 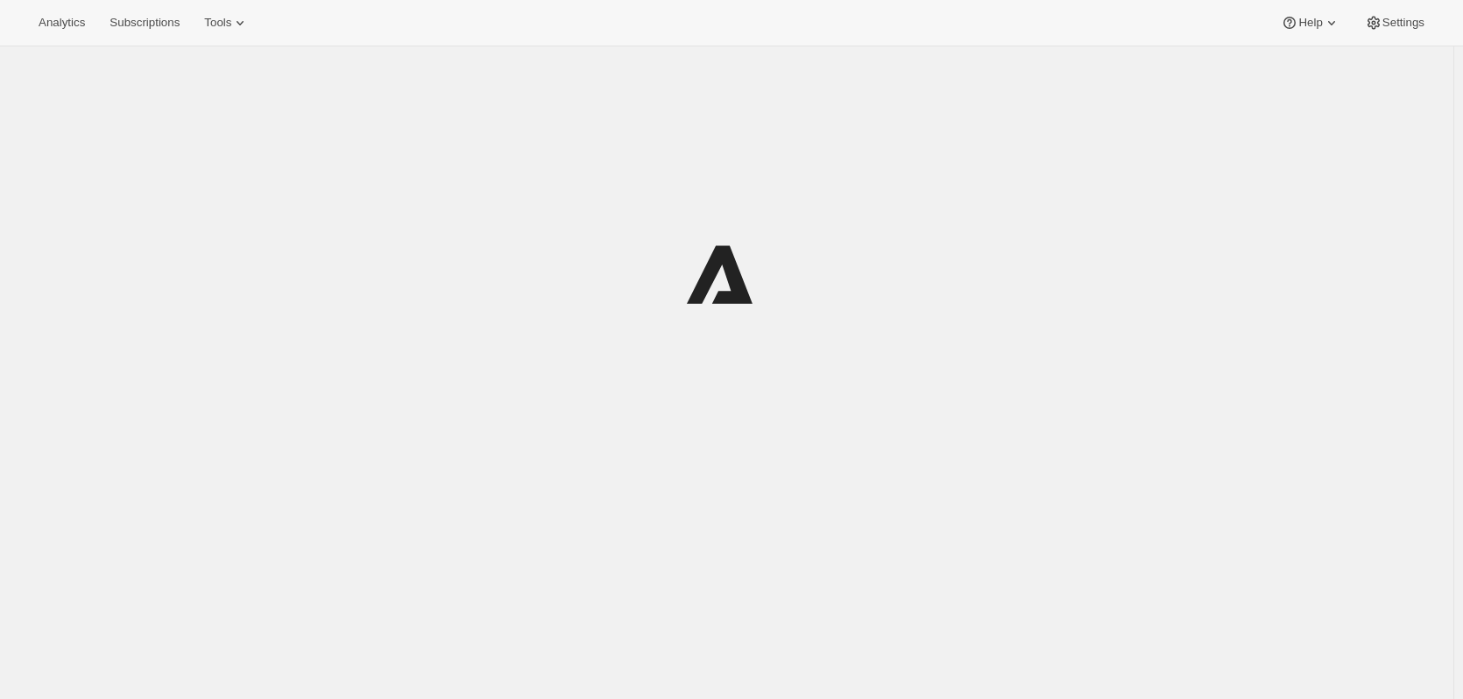 I want to click on span: Subscriptions, so click(x=145, y=23).